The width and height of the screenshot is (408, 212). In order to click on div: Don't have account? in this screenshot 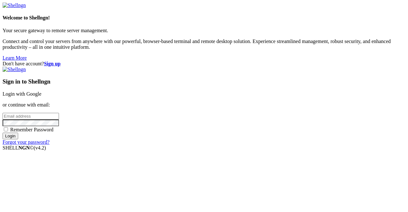, I will do `click(204, 64)`.